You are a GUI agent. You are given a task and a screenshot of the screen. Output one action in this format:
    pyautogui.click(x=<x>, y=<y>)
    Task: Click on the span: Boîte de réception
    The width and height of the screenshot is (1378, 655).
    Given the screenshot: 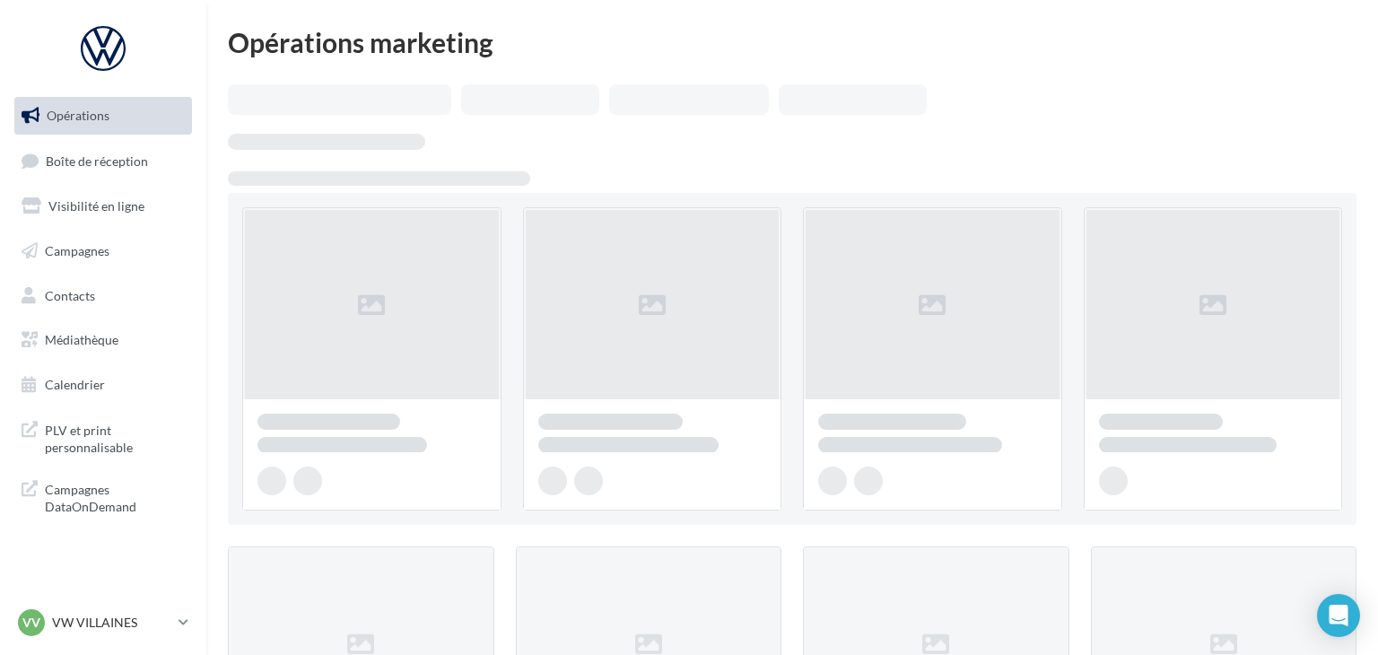 What is the action you would take?
    pyautogui.click(x=97, y=160)
    